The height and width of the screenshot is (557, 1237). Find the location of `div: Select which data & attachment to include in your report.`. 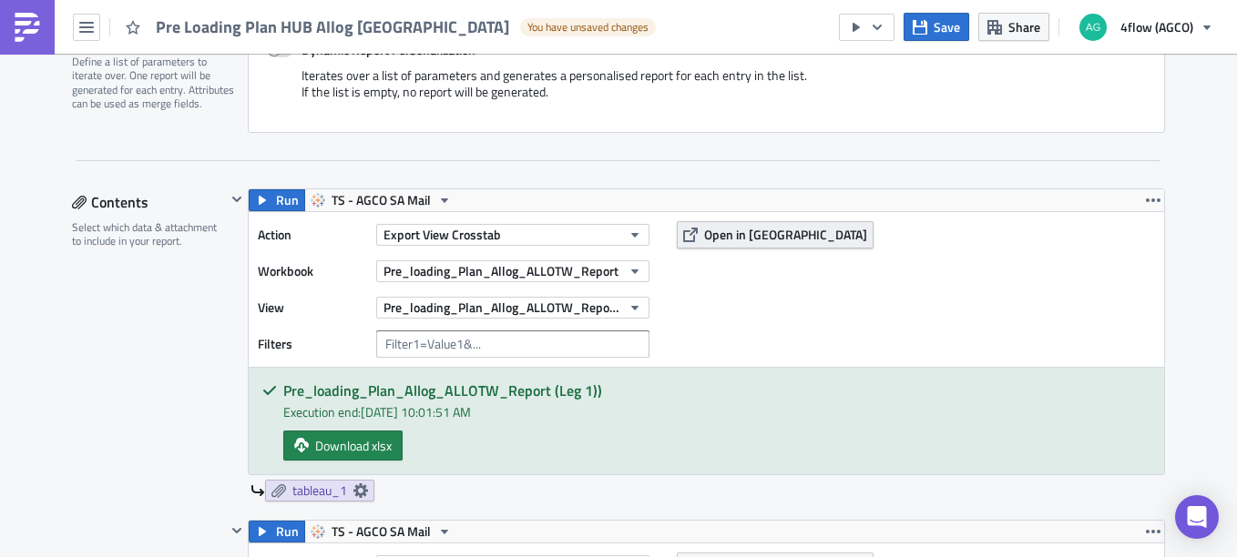

div: Select which data & attachment to include in your report. is located at coordinates (148, 234).